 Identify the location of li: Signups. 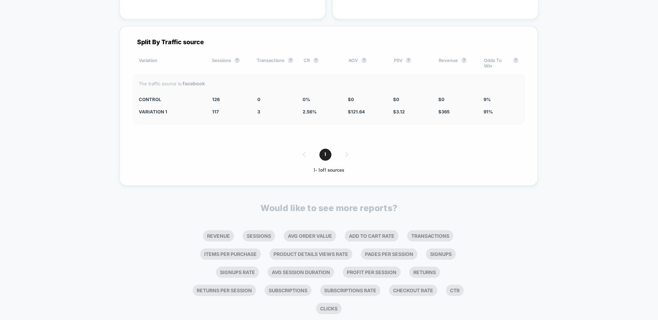
(440, 254).